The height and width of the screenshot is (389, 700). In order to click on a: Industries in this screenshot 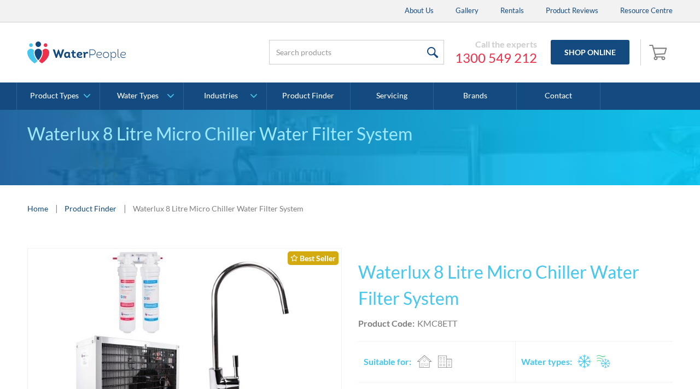, I will do `click(225, 96)`.